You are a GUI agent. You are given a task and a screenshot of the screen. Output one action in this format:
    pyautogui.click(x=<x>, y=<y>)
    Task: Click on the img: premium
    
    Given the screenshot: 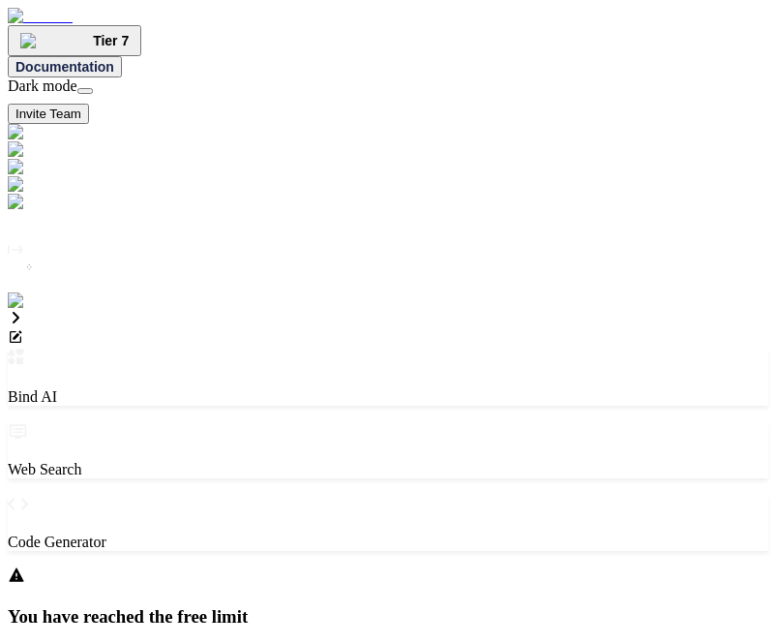 What is the action you would take?
    pyautogui.click(x=56, y=41)
    